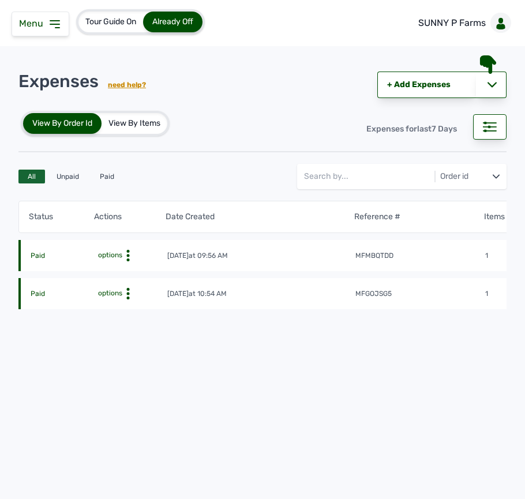 This screenshot has width=525, height=499. Describe the element at coordinates (454, 176) in the screenshot. I see `div: Order id` at that location.